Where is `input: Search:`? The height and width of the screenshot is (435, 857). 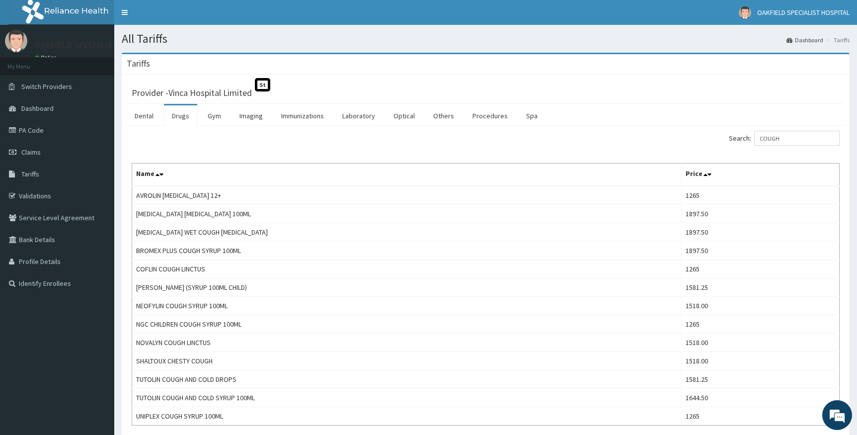
input: Search: is located at coordinates (797, 138).